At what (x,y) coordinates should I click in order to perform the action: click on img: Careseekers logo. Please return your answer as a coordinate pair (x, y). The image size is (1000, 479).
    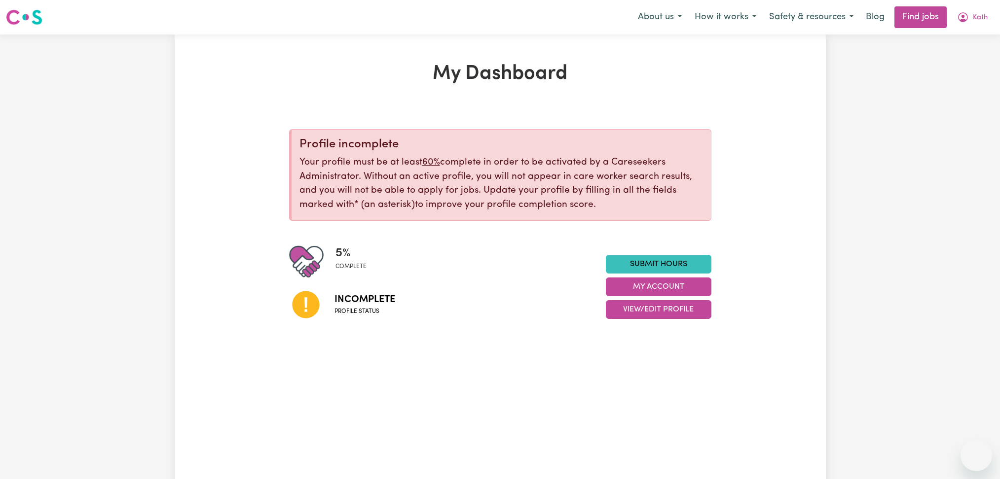
    Looking at the image, I should click on (24, 17).